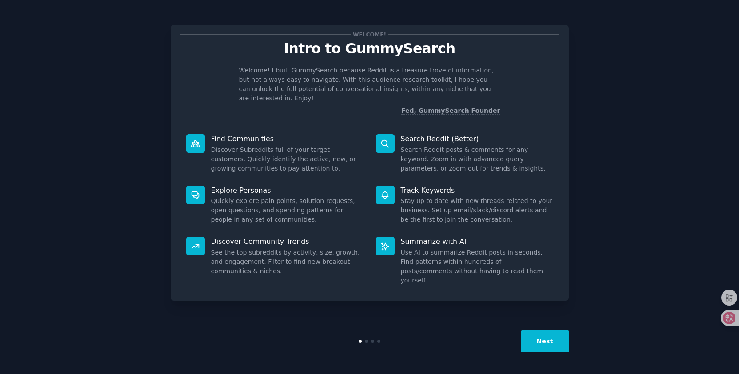 Image resolution: width=739 pixels, height=374 pixels. I want to click on a: Fed, GummySearch Founder, so click(451, 111).